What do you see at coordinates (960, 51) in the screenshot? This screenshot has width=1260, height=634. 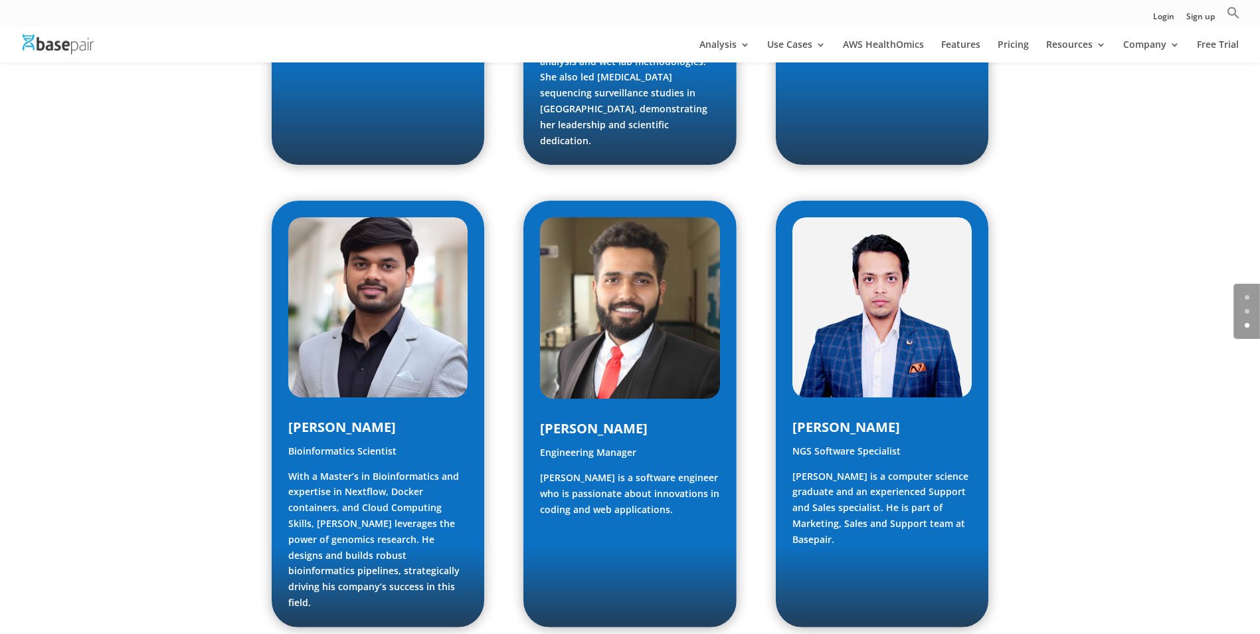 I see `a: Features` at bounding box center [960, 51].